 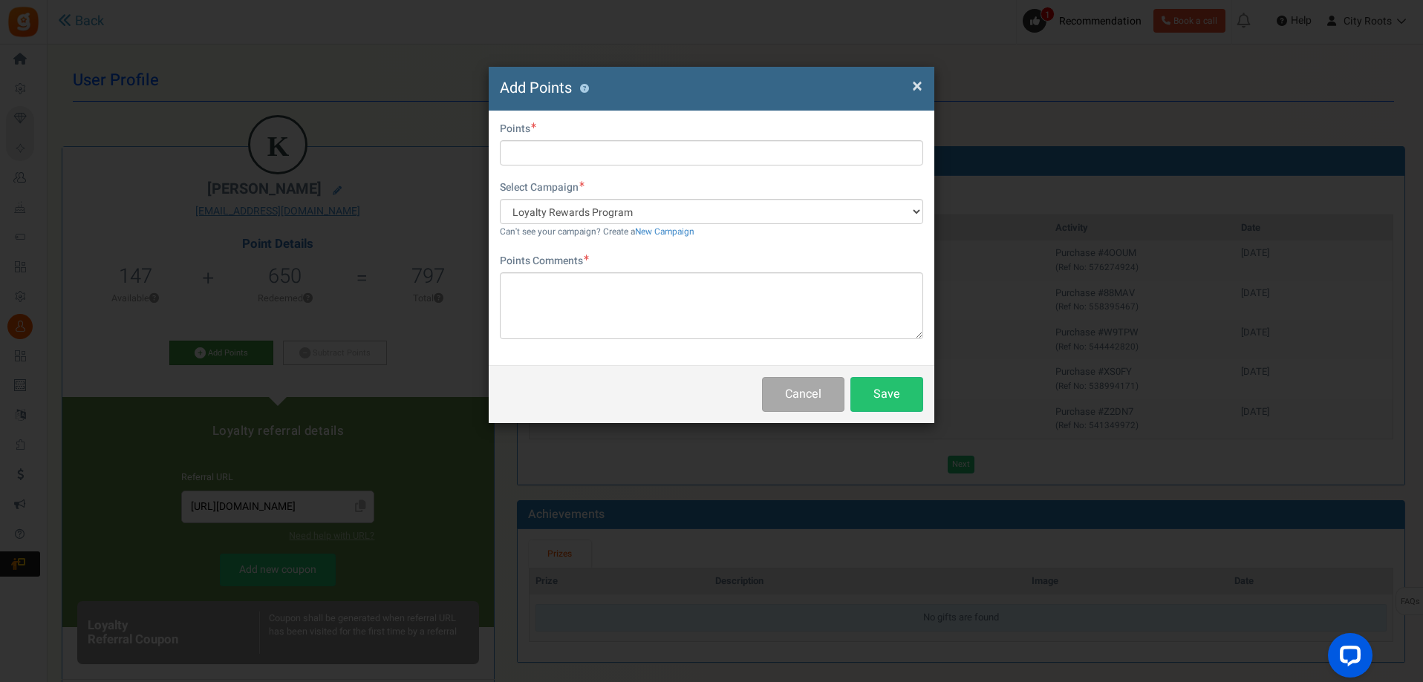 What do you see at coordinates (542, 188) in the screenshot?
I see `label: Select Campaign` at bounding box center [542, 188].